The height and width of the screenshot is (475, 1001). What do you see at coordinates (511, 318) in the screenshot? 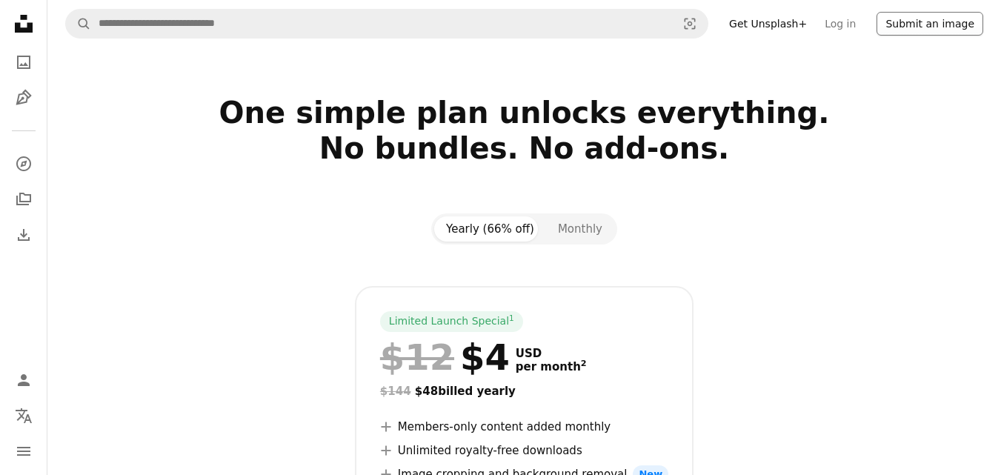
I see `sup: 1` at bounding box center [511, 318].